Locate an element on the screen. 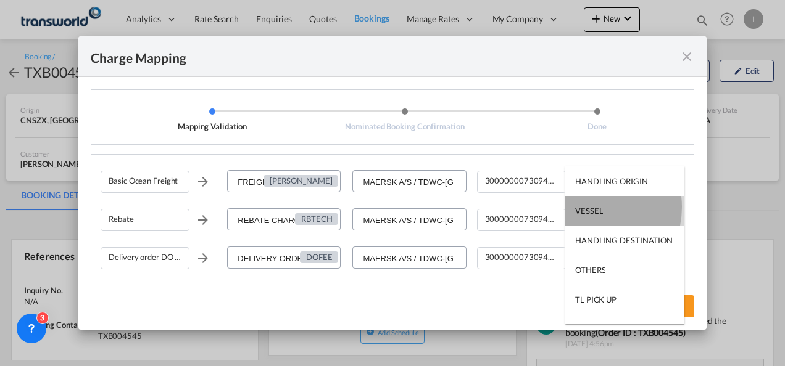  div: VESSEL is located at coordinates (588, 211).